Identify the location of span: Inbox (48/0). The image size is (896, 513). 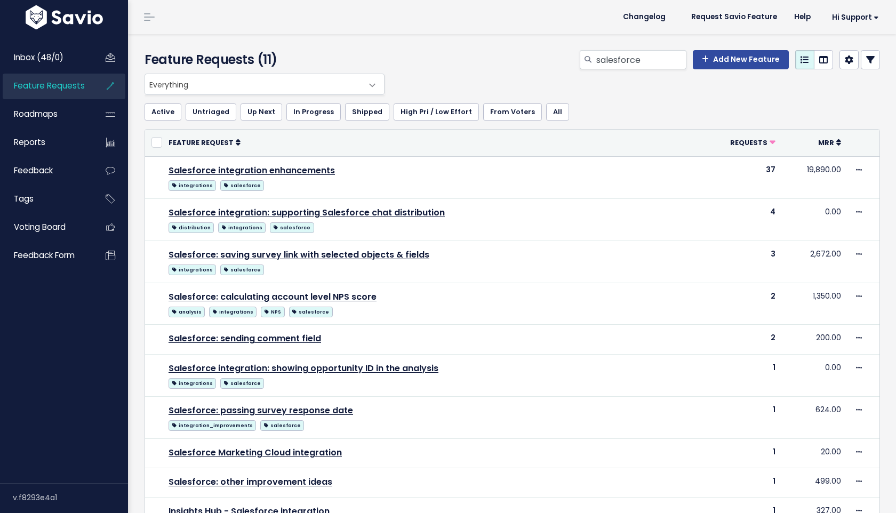
(38, 57).